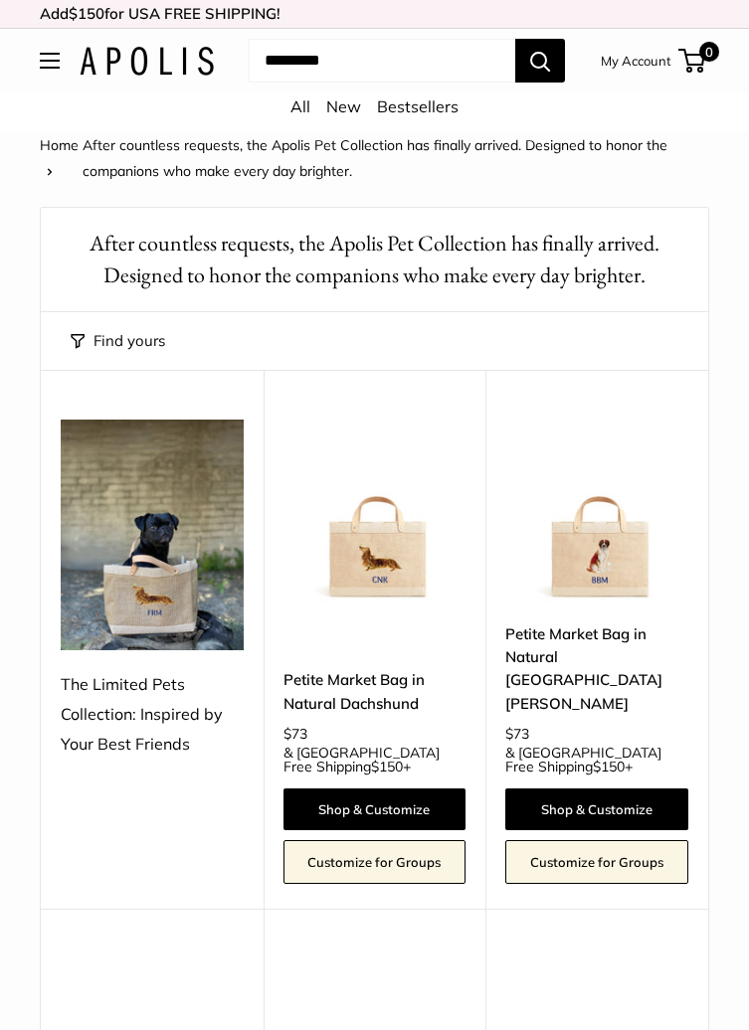 This screenshot has height=1030, width=749. I want to click on button: Search, so click(540, 61).